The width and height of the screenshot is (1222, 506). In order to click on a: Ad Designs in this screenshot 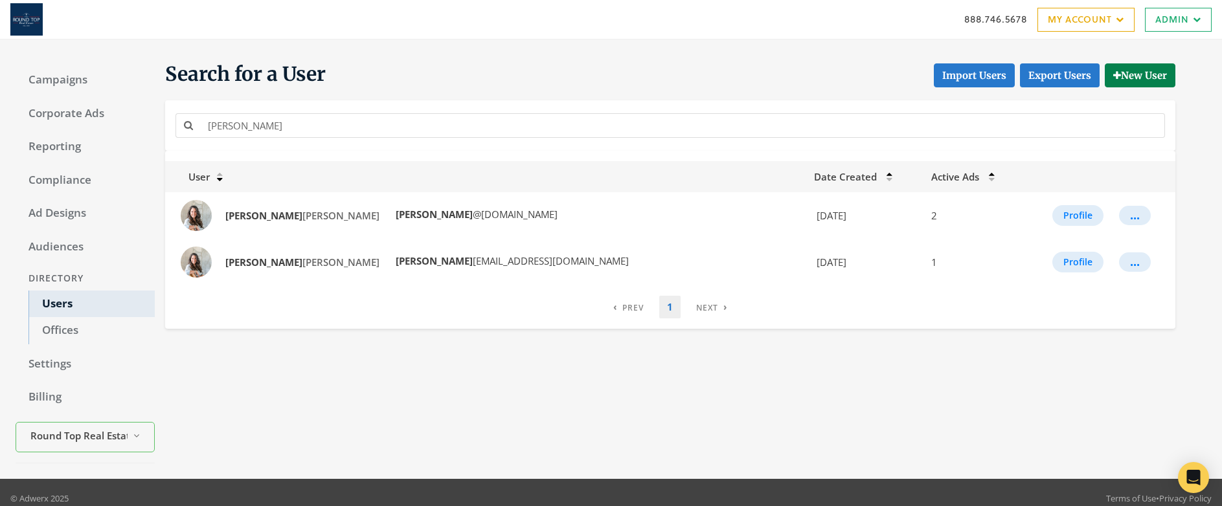, I will do `click(85, 214)`.